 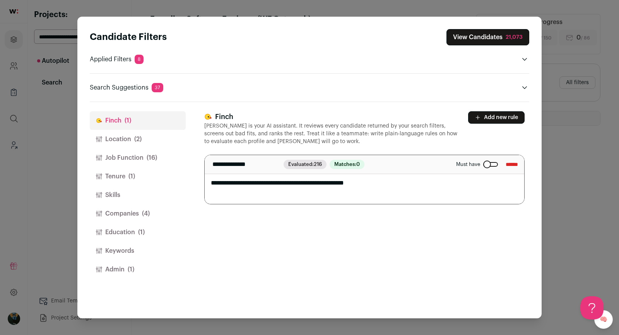 I want to click on button: Open applied filters, so click(x=525, y=59).